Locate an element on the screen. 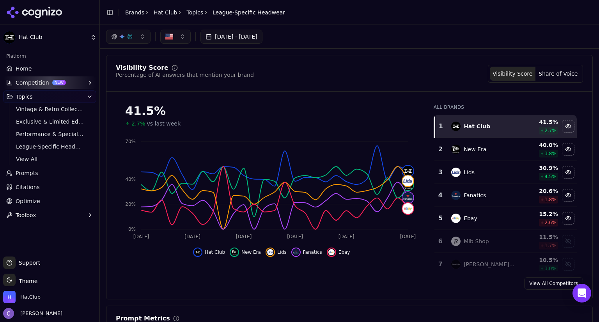  tspan: 20% is located at coordinates (130, 204).